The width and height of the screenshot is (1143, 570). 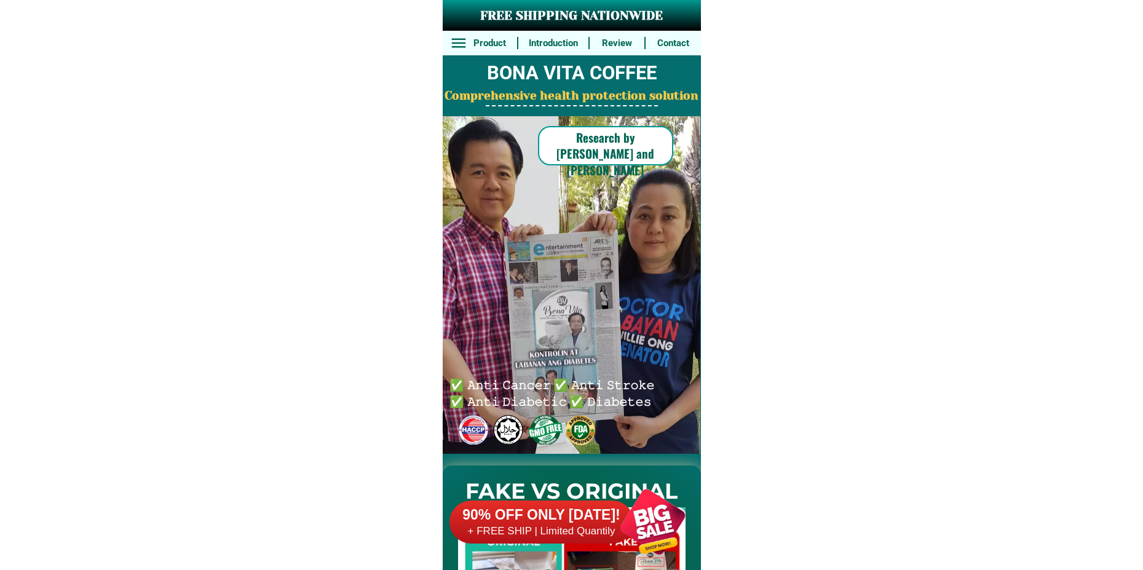 I want to click on h6: + FREE SHIP | Limited Quantily, so click(x=542, y=531).